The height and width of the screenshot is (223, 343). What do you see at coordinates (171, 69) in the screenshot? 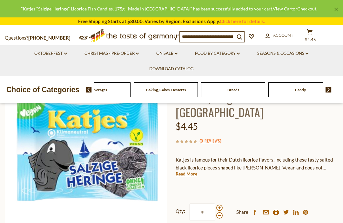
I see `a: Download Catalog` at bounding box center [171, 69].